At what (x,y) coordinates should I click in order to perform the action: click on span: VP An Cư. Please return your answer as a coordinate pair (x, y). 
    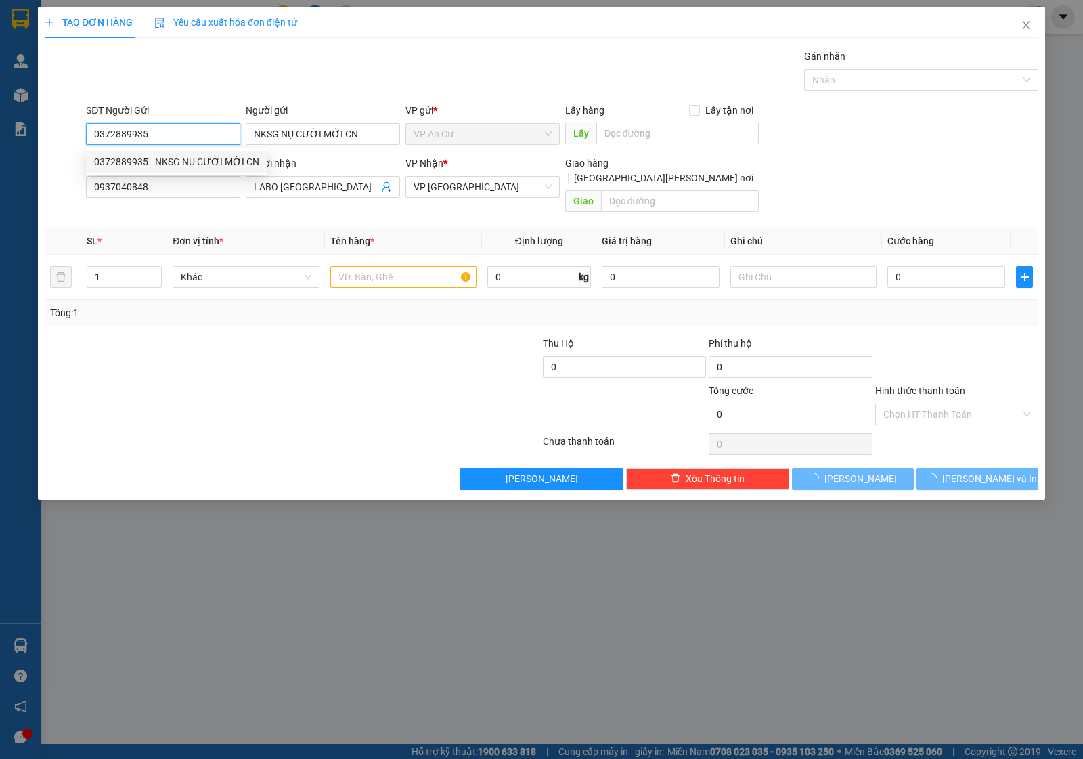
    Looking at the image, I should click on (483, 134).